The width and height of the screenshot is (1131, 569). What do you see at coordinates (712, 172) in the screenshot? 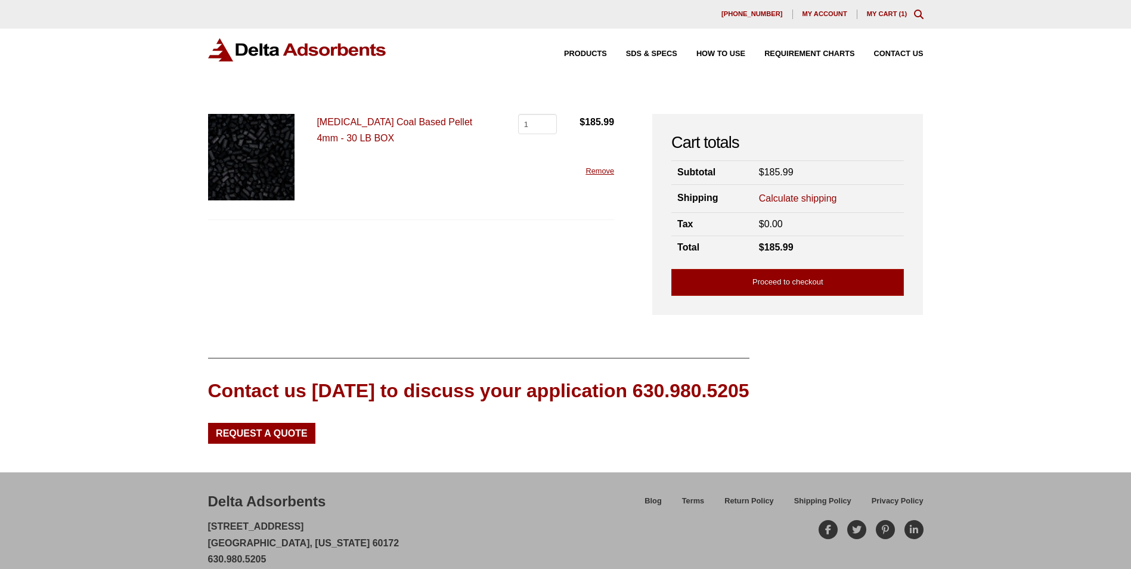
I see `th: Subtotal` at bounding box center [712, 172].